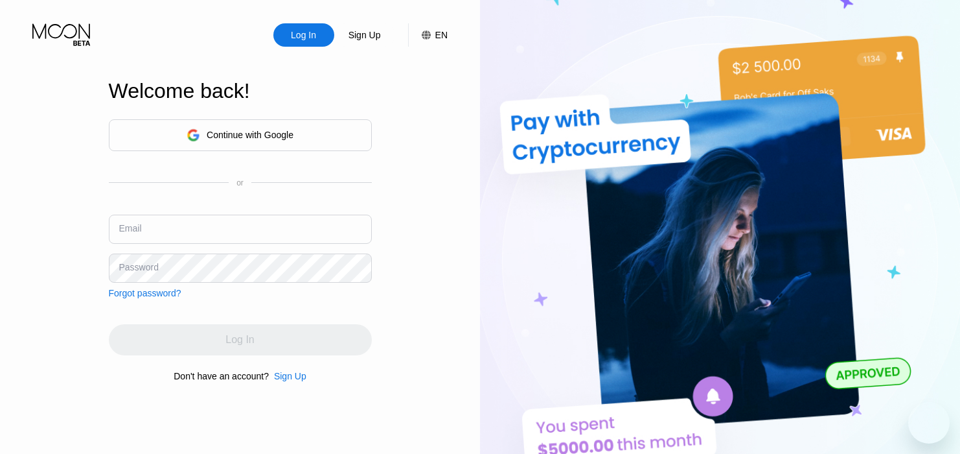 This screenshot has height=454, width=960. I want to click on div: or, so click(240, 183).